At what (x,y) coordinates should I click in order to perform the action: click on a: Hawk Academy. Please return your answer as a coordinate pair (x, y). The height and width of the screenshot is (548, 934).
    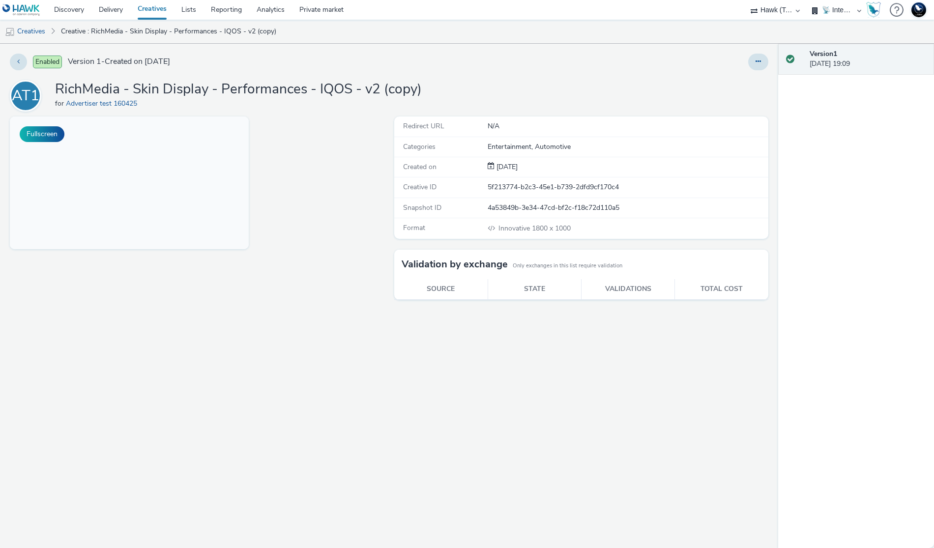
    Looking at the image, I should click on (875, 10).